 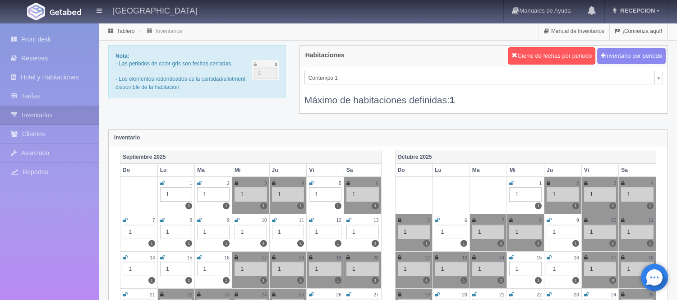 I want to click on th: Ju, so click(x=288, y=170).